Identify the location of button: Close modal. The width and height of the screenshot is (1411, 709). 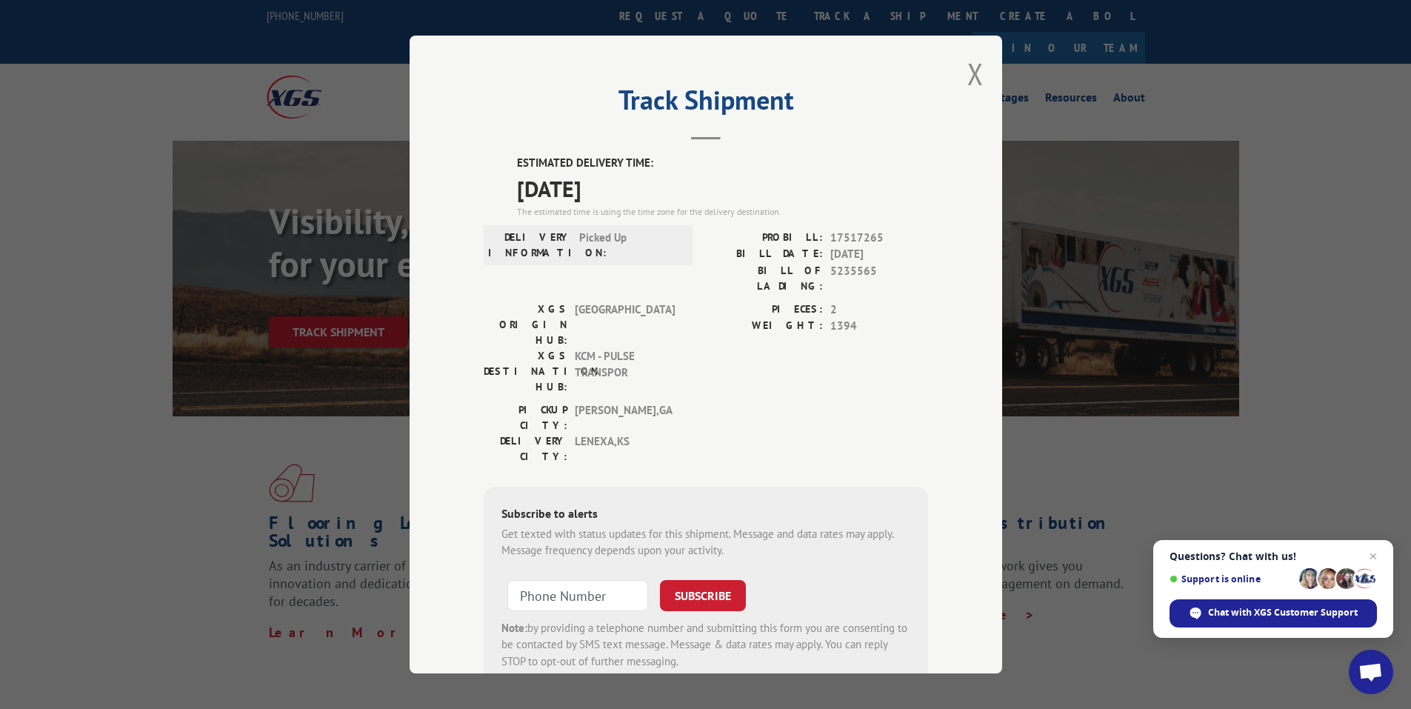
(976, 73).